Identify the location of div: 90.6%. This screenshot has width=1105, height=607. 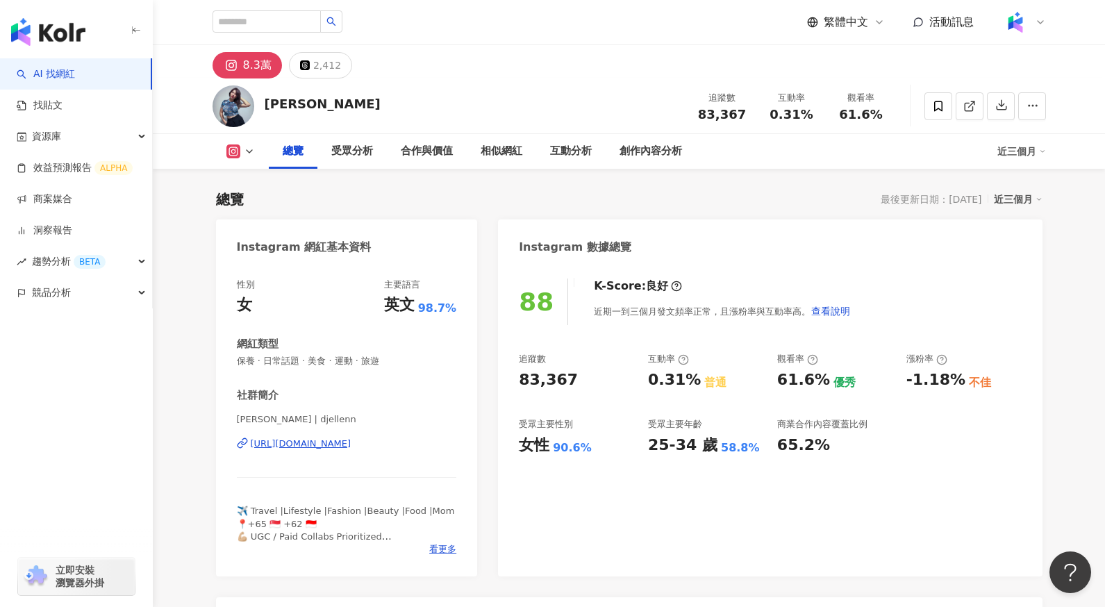
(572, 448).